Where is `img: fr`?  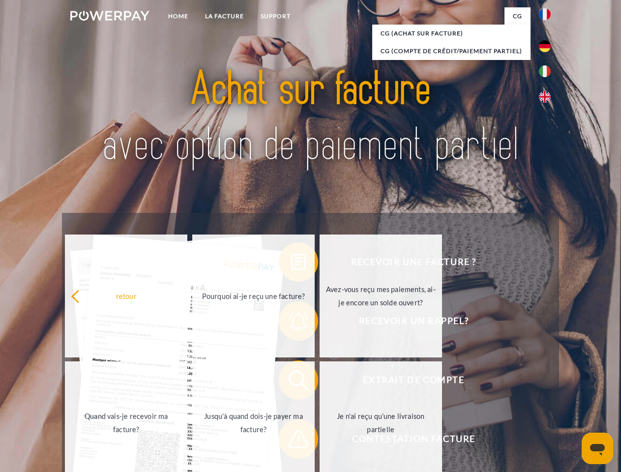
img: fr is located at coordinates (545, 14).